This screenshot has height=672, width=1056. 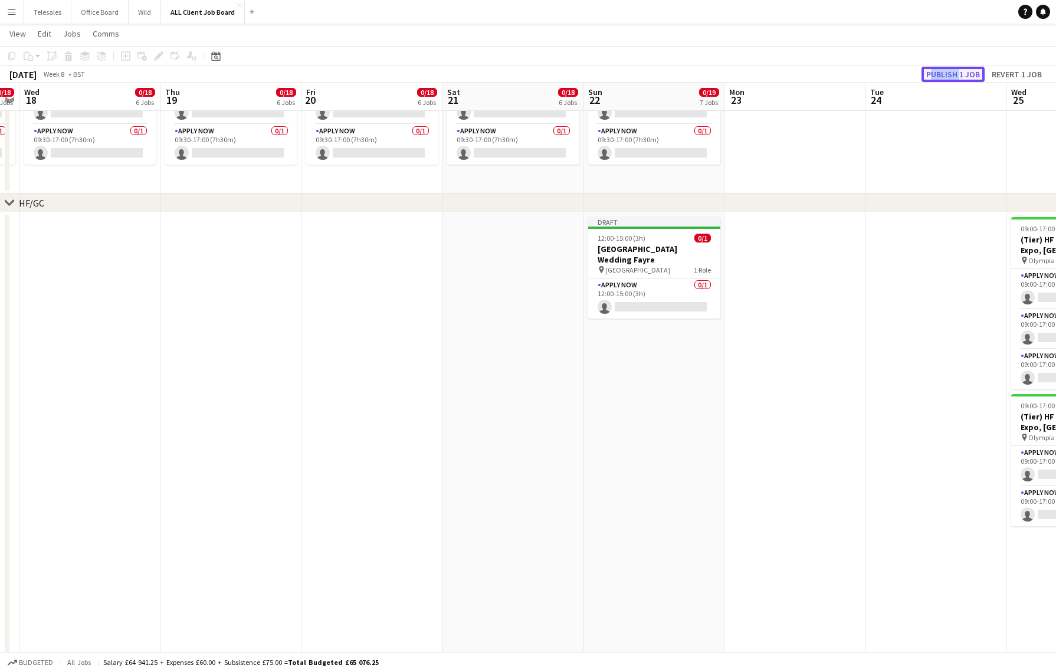 I want to click on span: 12:00-15:00 (3h), so click(x=621, y=238).